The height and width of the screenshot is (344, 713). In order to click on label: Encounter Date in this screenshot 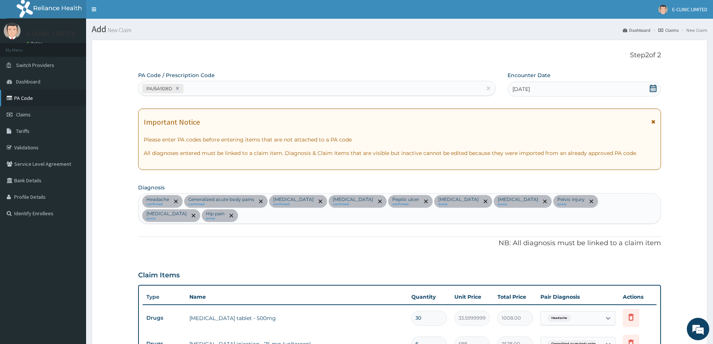, I will do `click(529, 75)`.